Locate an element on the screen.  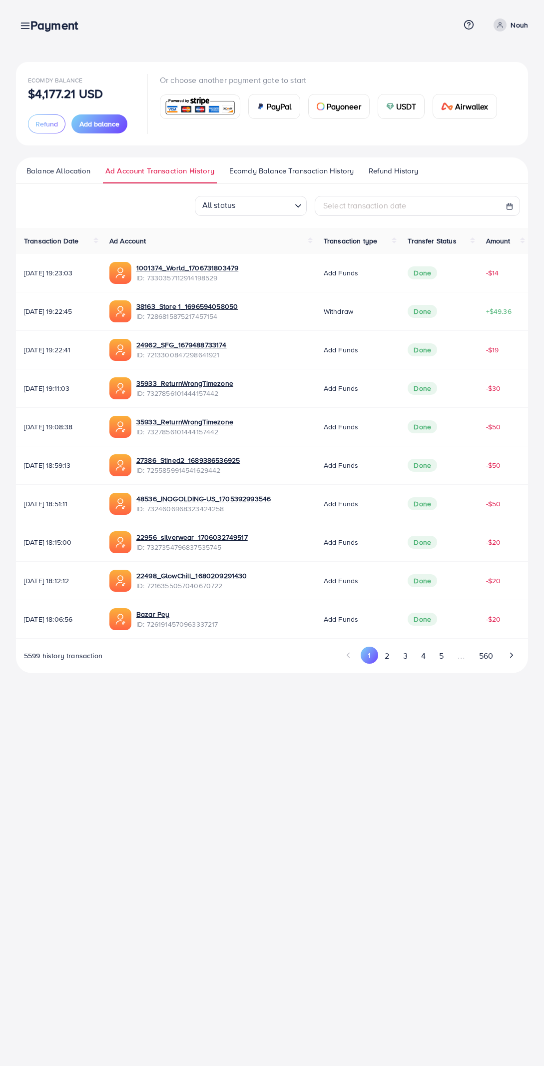
span: Withdraw is located at coordinates (338, 311).